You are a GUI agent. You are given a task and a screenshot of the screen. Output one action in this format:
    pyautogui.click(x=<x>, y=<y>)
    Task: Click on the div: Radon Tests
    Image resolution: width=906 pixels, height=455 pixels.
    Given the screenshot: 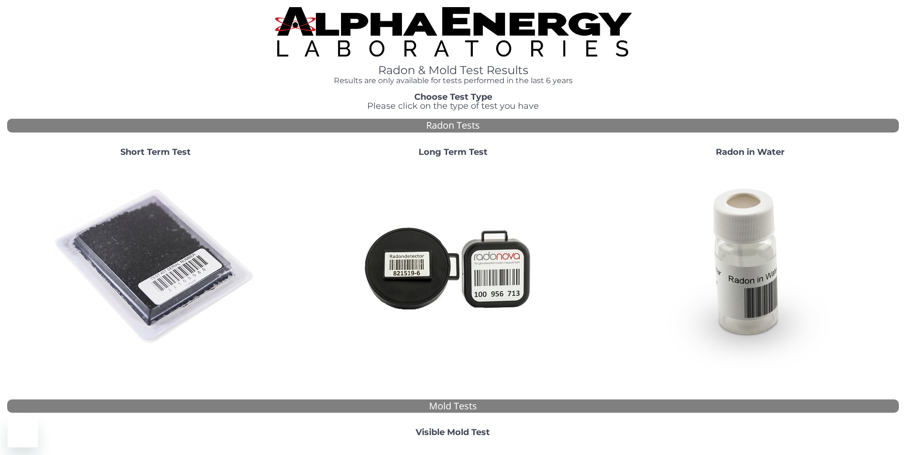 What is the action you would take?
    pyautogui.click(x=453, y=126)
    